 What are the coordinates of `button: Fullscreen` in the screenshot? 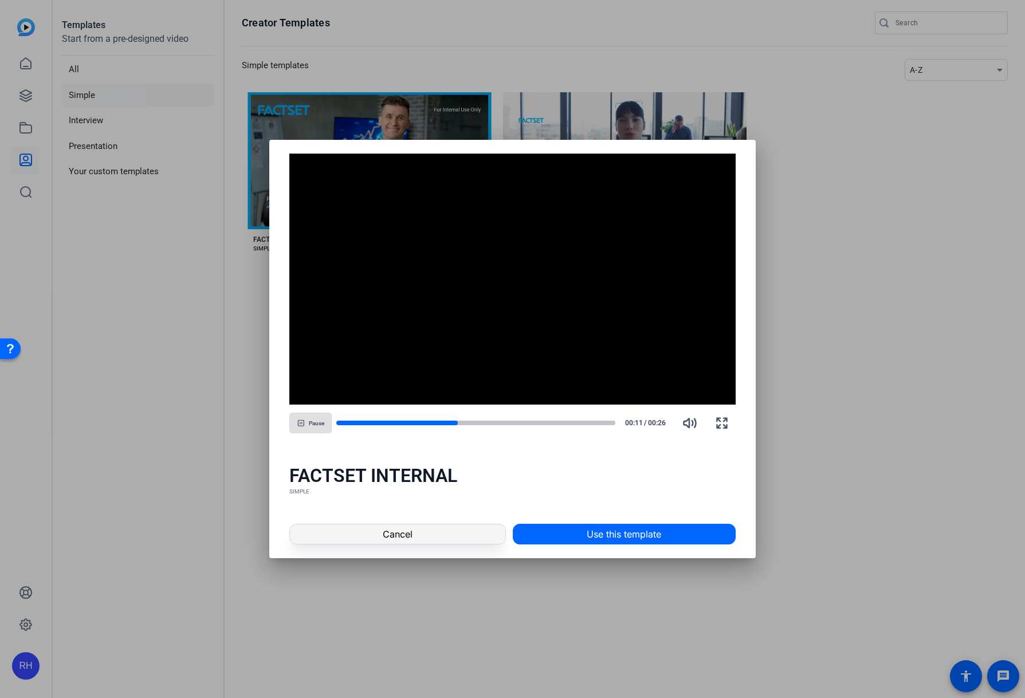 It's located at (722, 423).